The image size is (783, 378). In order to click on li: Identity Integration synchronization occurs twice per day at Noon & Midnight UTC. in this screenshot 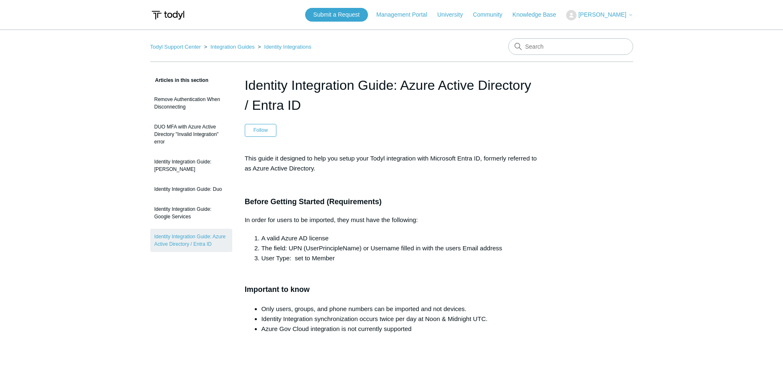, I will do `click(400, 319)`.